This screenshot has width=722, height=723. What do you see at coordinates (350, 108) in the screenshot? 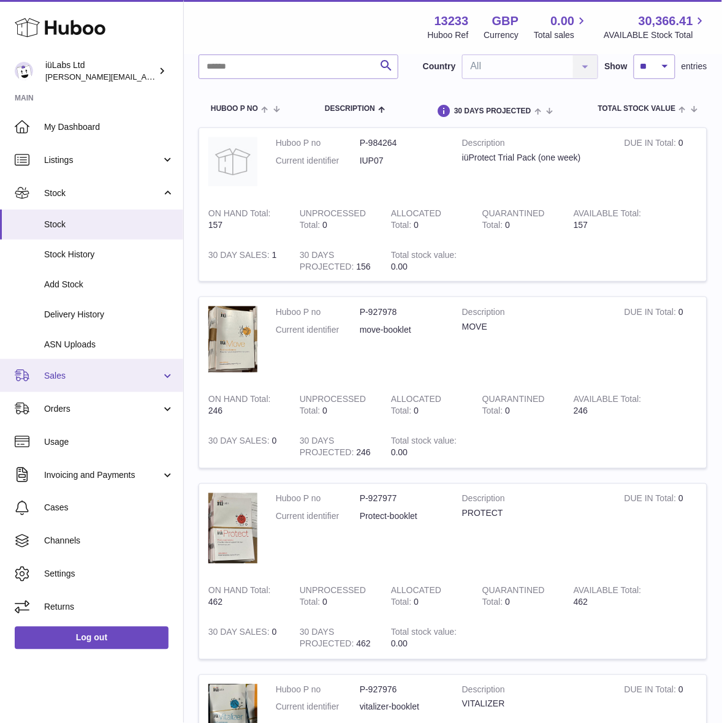
I see `span: Description` at bounding box center [350, 108].